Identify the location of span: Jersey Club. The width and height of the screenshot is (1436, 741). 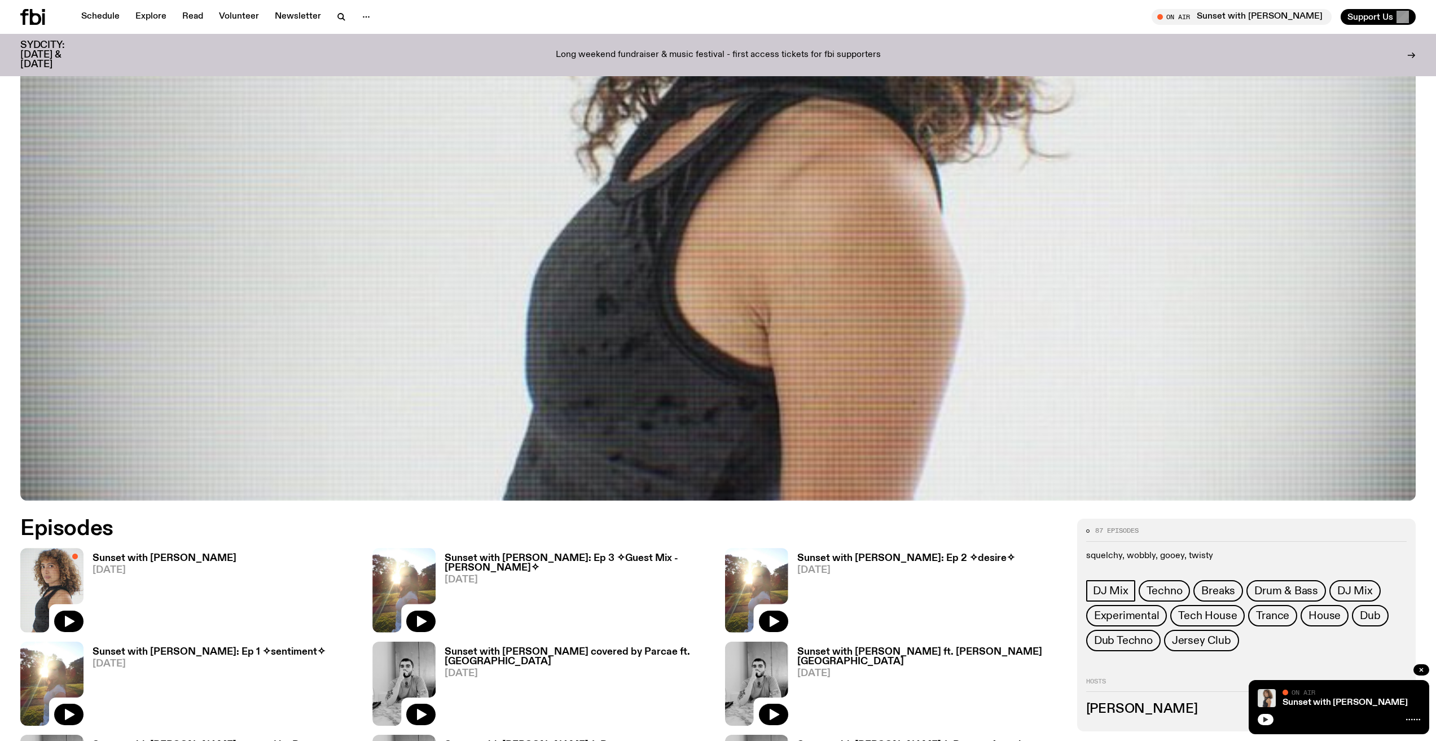
(1201, 640).